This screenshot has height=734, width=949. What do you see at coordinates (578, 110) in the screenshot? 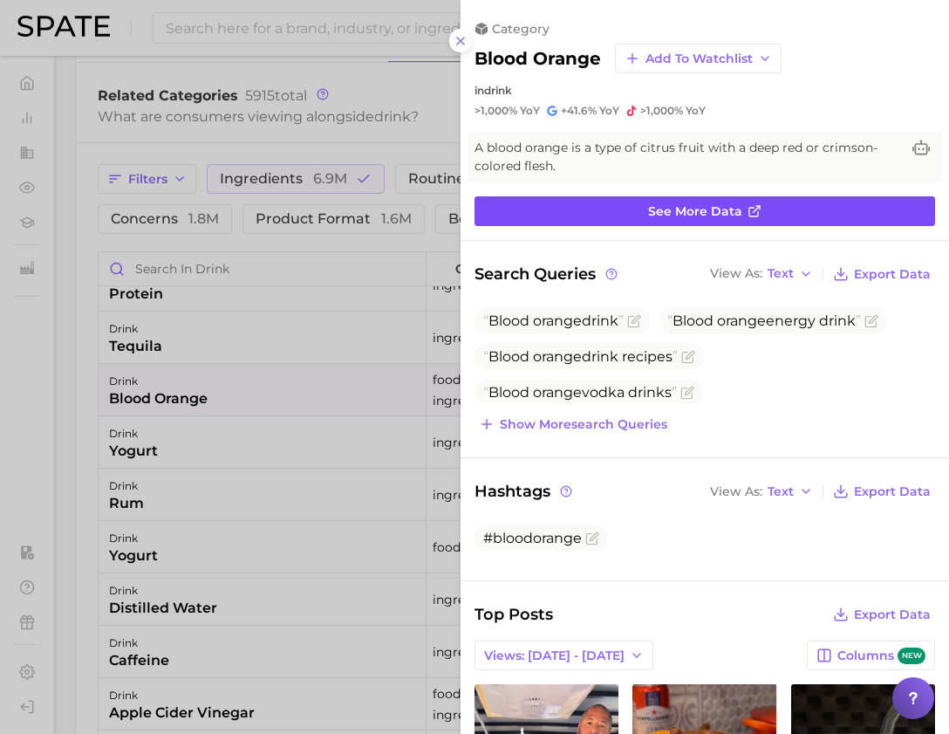
I see `span: +41.6%` at bounding box center [578, 110].